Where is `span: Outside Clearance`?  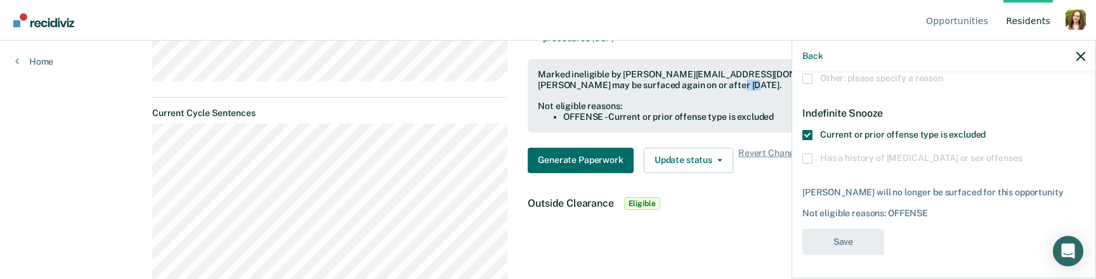 span: Outside Clearance is located at coordinates (570, 203).